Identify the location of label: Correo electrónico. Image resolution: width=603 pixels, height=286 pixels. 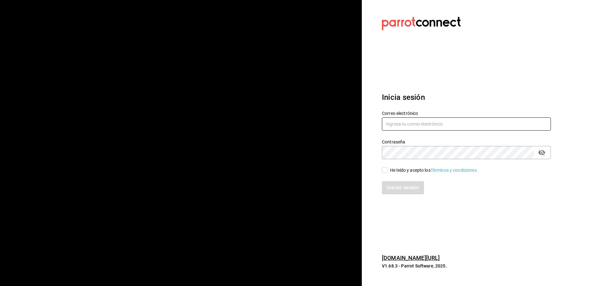
(466, 113).